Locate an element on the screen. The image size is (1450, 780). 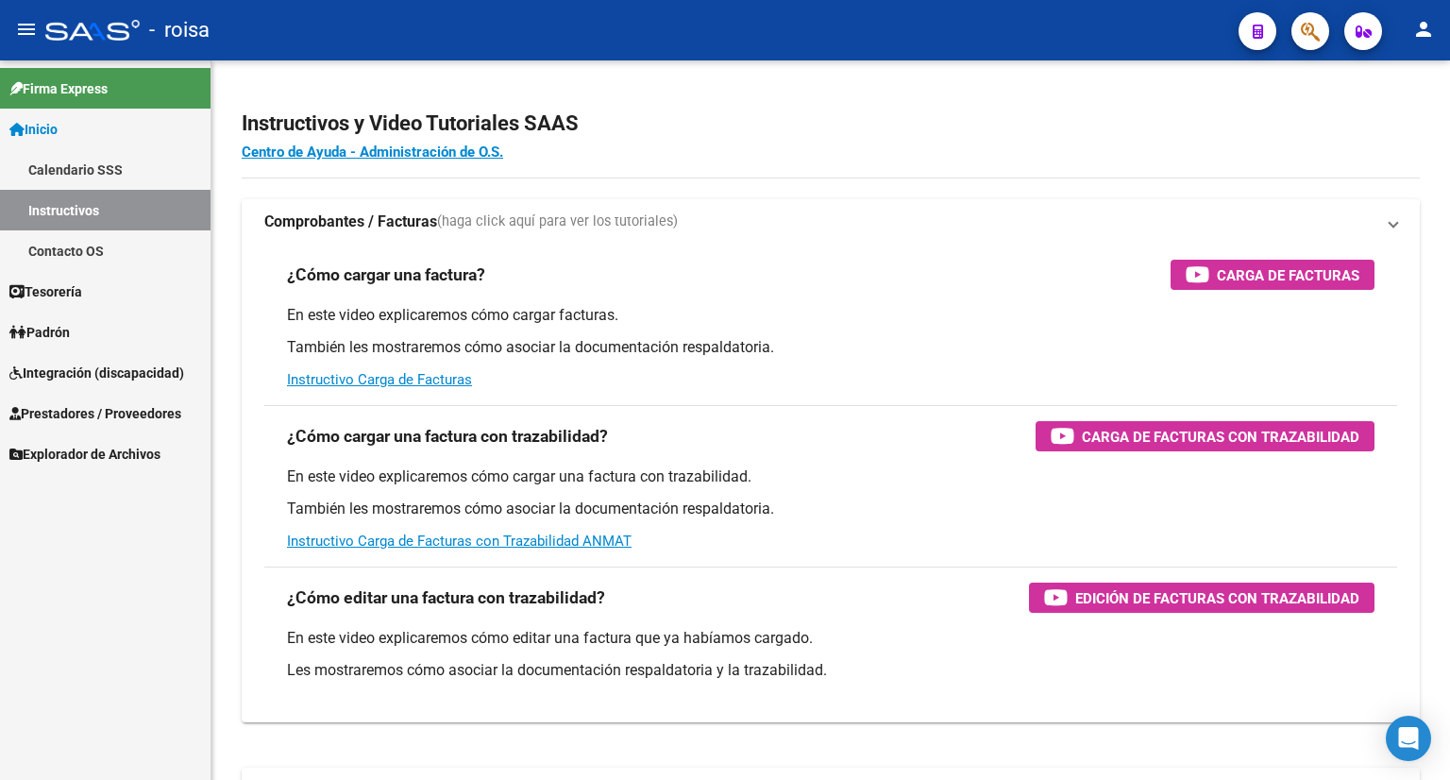
button: Carga de Facturas is located at coordinates (1273, 275).